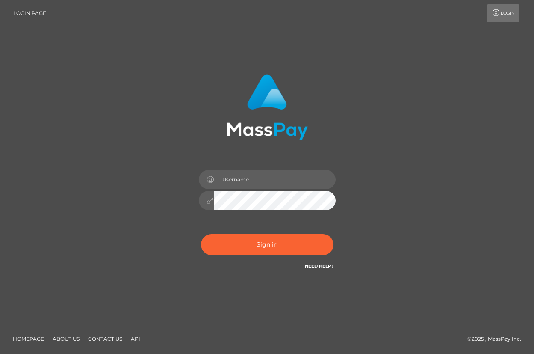  Describe the element at coordinates (497, 339) in the screenshot. I see `div: © 2025 , MassPay Inc.` at that location.